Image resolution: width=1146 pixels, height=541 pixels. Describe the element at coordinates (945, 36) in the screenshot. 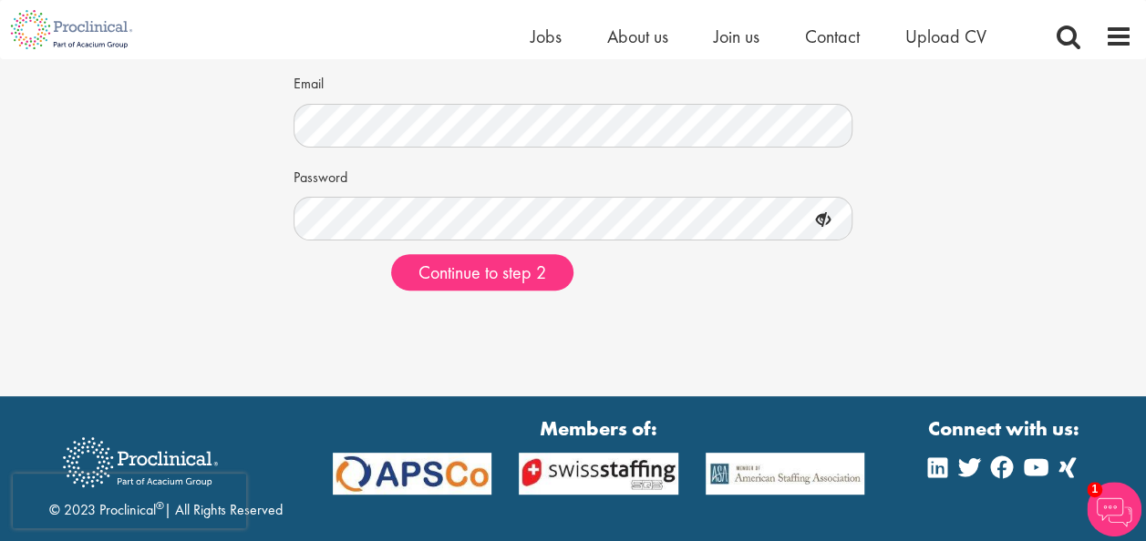

I see `span: Upload CV` at that location.